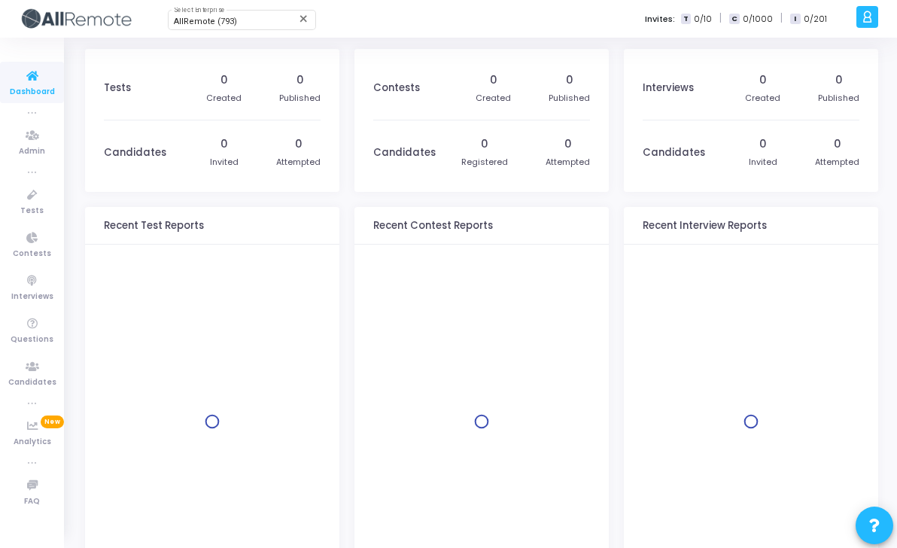 This screenshot has width=897, height=548. Describe the element at coordinates (484, 162) in the screenshot. I see `div: Registered` at that location.